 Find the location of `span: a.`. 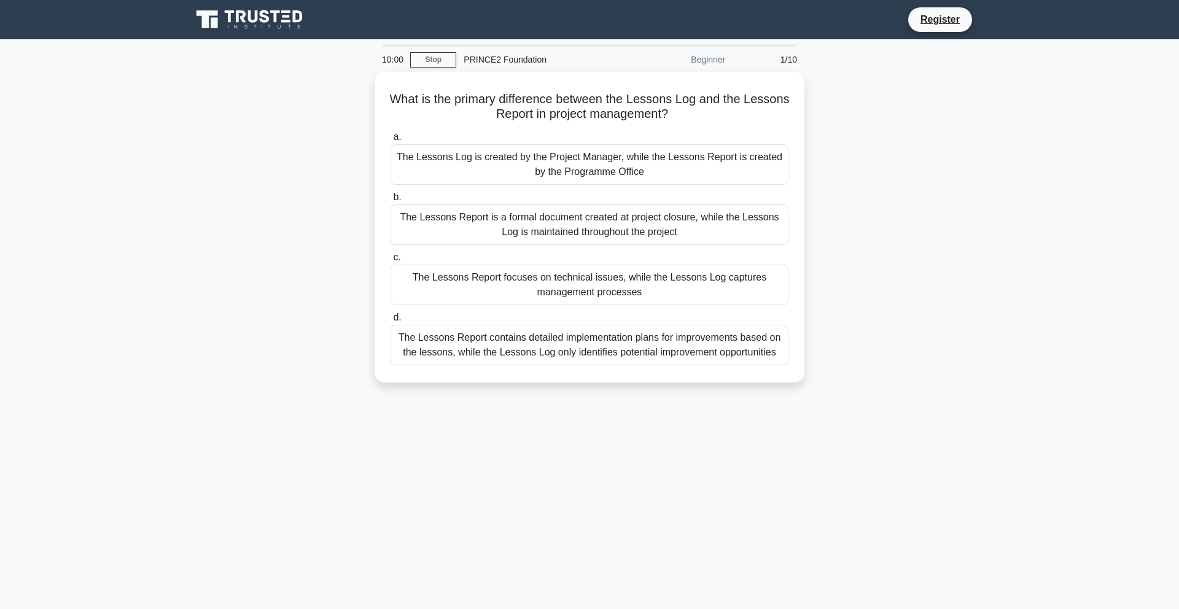

span: a. is located at coordinates (397, 136).